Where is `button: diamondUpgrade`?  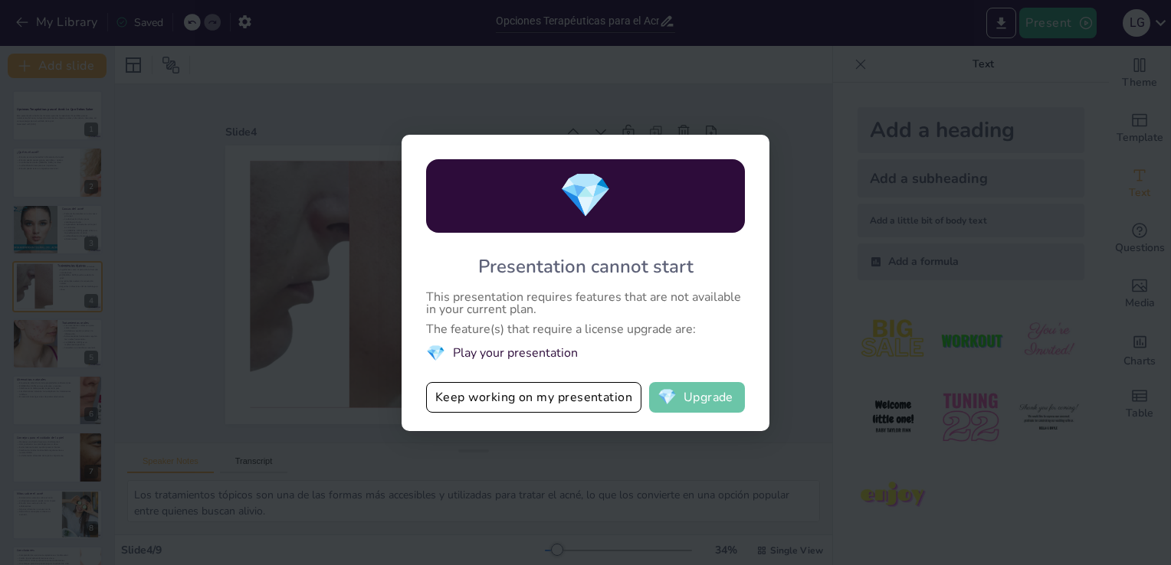
button: diamondUpgrade is located at coordinates (696, 398).